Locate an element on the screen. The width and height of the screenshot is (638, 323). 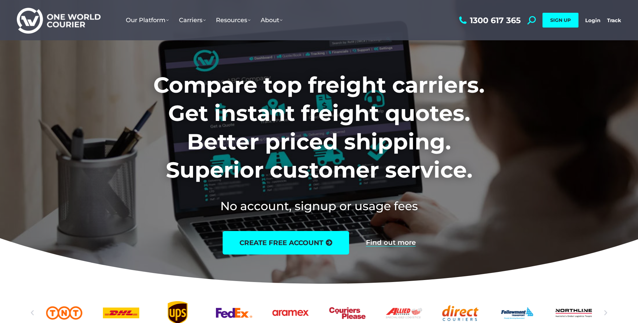
span: Carriers is located at coordinates (192, 20).